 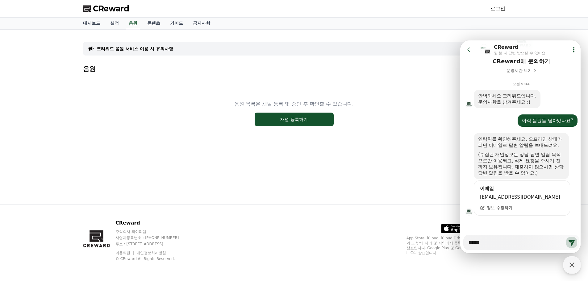 I want to click on span: 운영시간 보기, so click(x=59, y=30).